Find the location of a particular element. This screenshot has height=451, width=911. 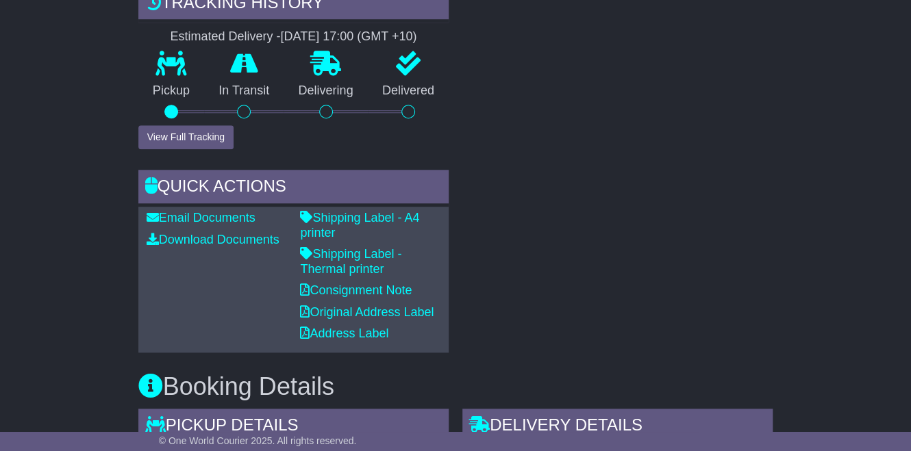

a: Original Address Label is located at coordinates (366, 312).